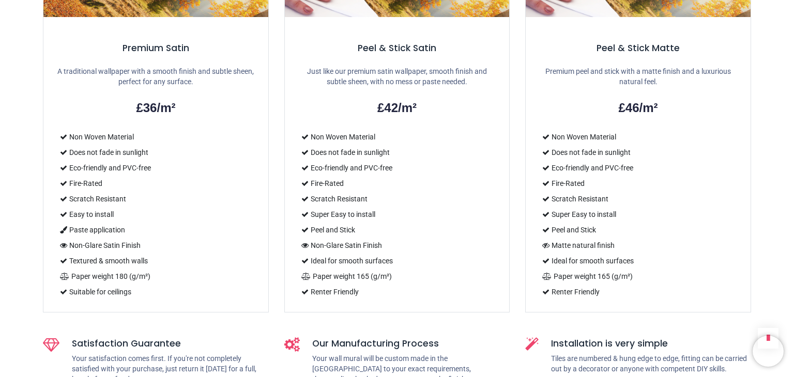 The image size is (794, 377). Describe the element at coordinates (638, 108) in the screenshot. I see `h2: £46/m²` at that location.